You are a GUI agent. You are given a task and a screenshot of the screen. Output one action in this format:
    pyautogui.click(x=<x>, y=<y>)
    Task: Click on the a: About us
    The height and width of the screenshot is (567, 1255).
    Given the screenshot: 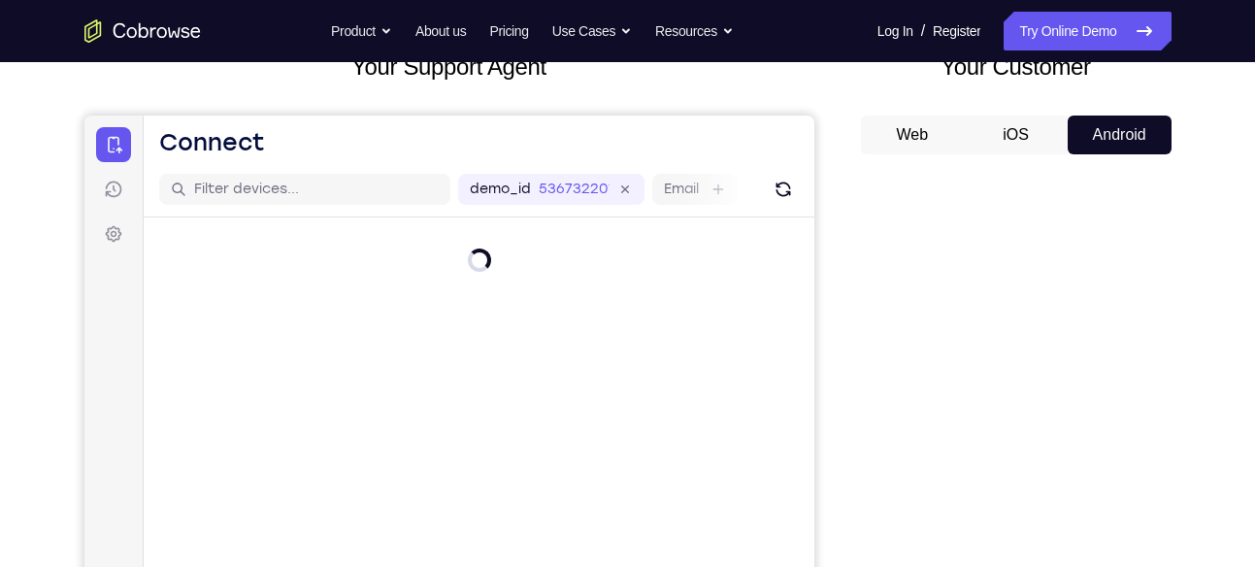 What is the action you would take?
    pyautogui.click(x=441, y=31)
    